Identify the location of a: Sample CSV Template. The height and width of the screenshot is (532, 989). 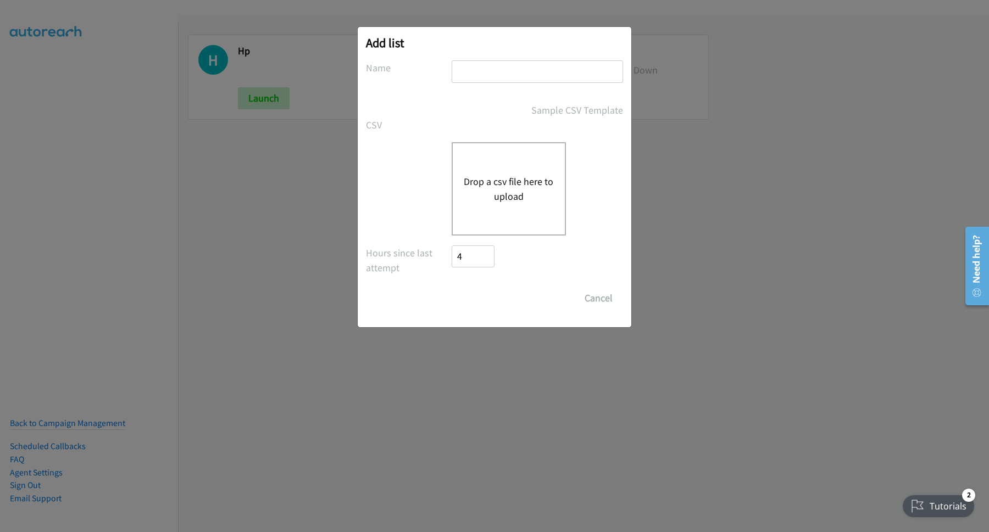
(577, 110).